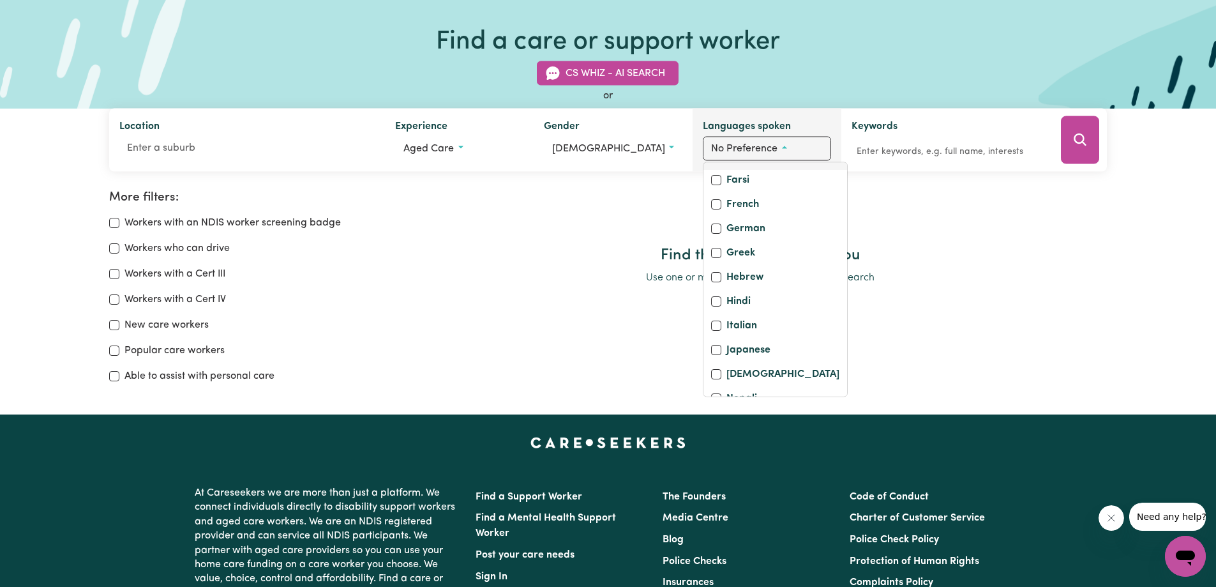 This screenshot has width=1216, height=587. What do you see at coordinates (492, 577) in the screenshot?
I see `a: Sign In` at bounding box center [492, 577].